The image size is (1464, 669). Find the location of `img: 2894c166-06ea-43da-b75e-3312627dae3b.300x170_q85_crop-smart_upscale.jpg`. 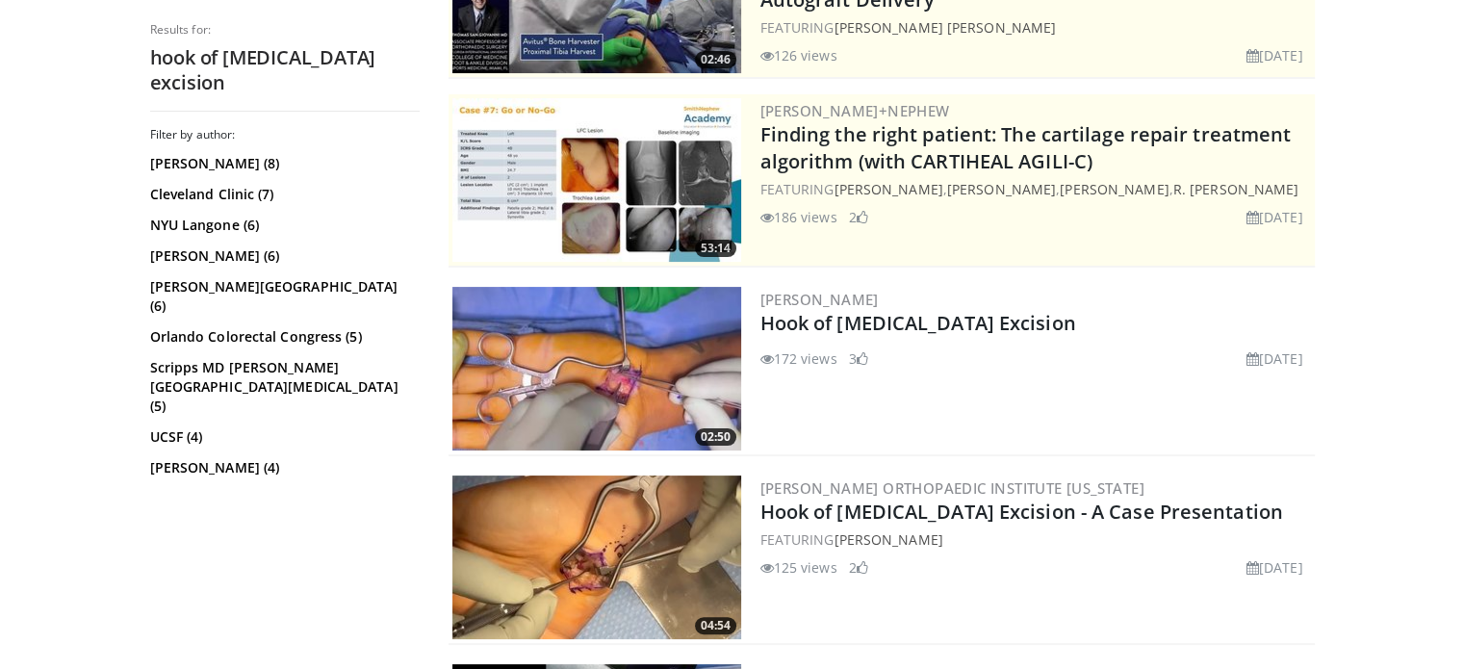

img: 2894c166-06ea-43da-b75e-3312627dae3b.300x170_q85_crop-smart_upscale.jpg is located at coordinates (597, 180).